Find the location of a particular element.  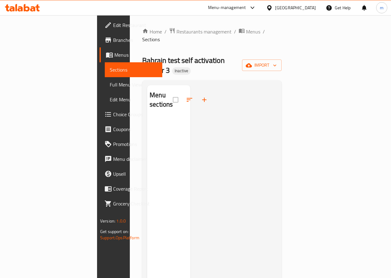

span: Full Menu View is located at coordinates (134, 84).